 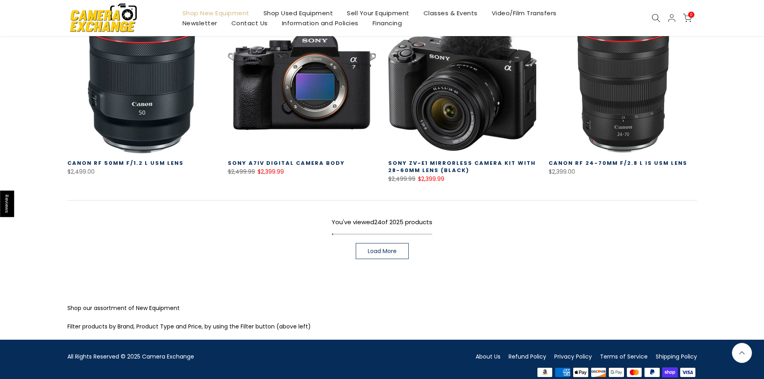 What do you see at coordinates (142, 172) in the screenshot?
I see `div: $2,499.00` at bounding box center [142, 172].